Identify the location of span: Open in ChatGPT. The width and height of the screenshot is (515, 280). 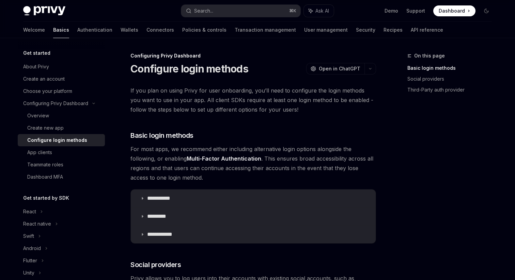
(340, 69).